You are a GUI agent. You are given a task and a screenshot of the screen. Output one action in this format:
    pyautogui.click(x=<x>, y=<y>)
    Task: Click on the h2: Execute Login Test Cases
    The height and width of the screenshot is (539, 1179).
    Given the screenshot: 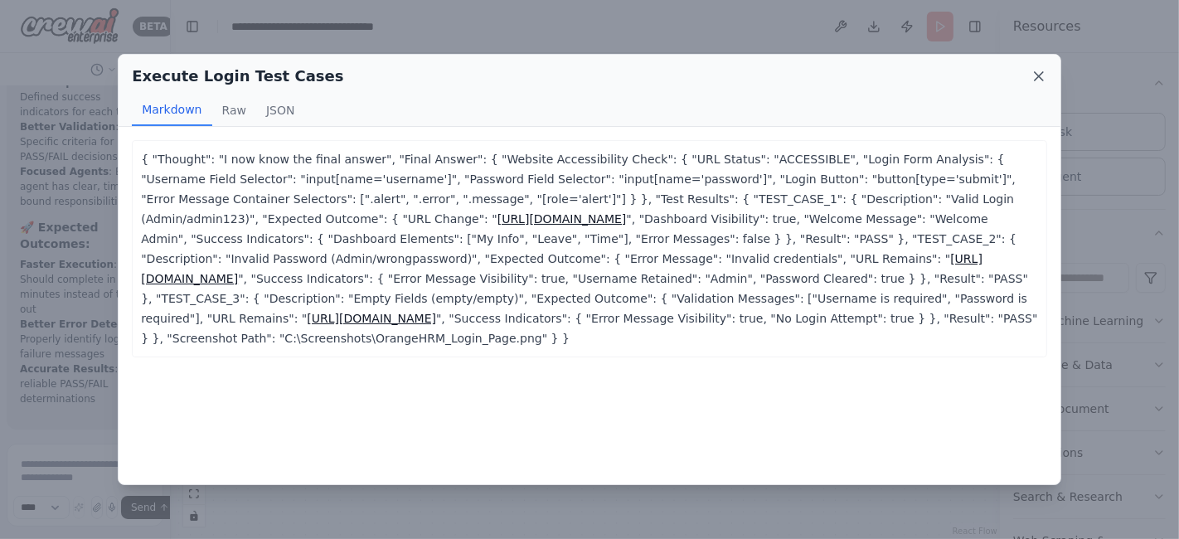 What is the action you would take?
    pyautogui.click(x=237, y=76)
    